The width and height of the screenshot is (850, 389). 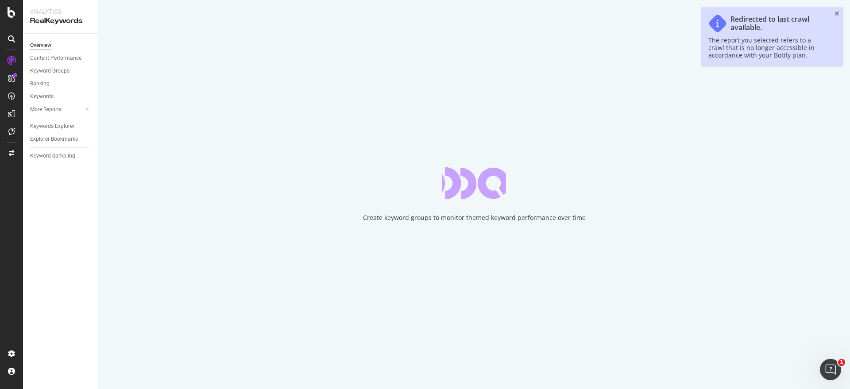 I want to click on div: Content Performance, so click(x=56, y=58).